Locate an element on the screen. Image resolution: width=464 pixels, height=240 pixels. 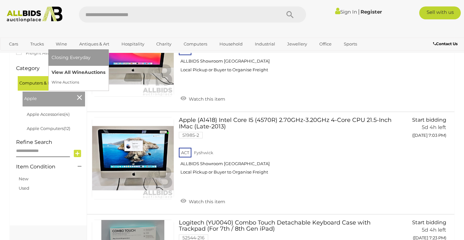
span: Computers & IT is located at coordinates (44, 82).